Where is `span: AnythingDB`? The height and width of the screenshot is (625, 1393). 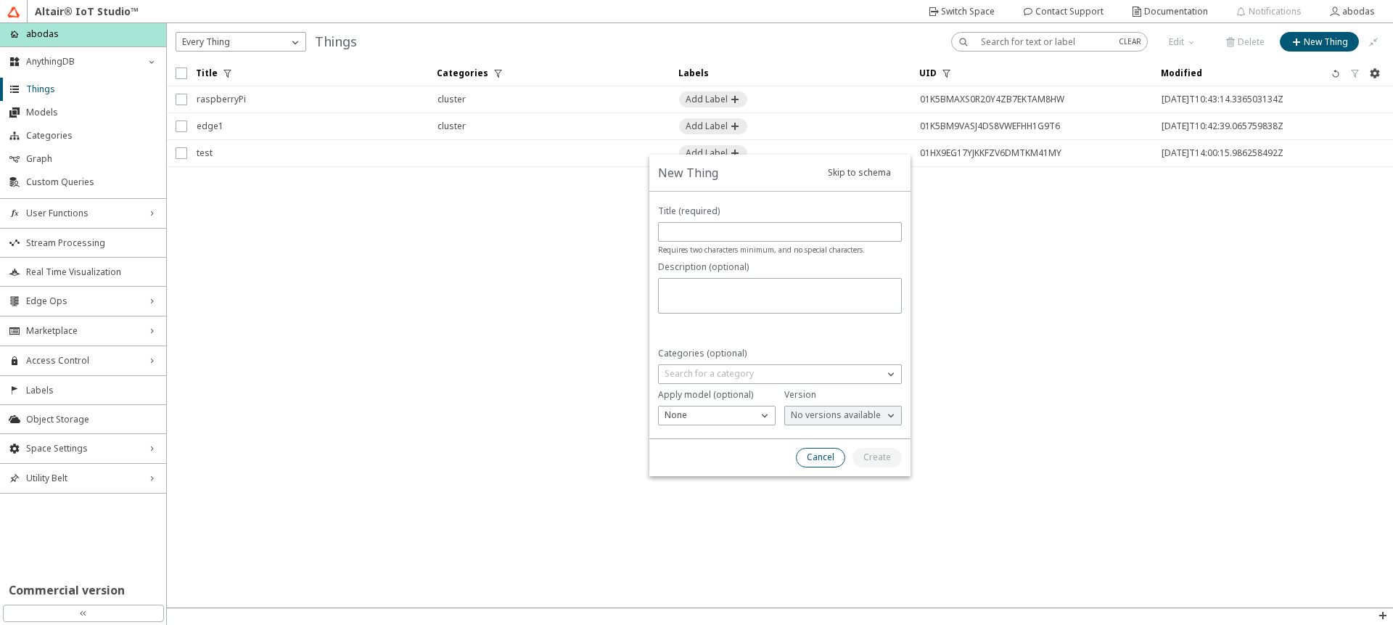 span: AnythingDB is located at coordinates (83, 62).